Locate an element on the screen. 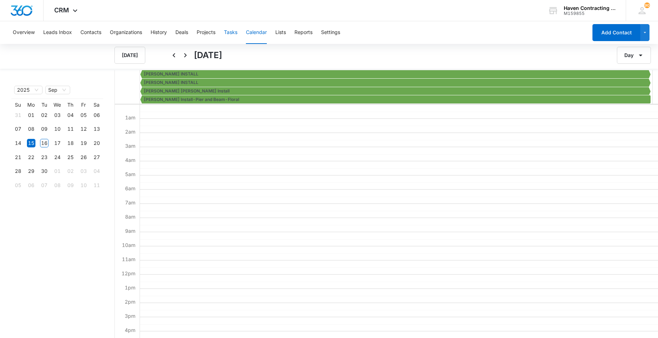 Image resolution: width=658 pixels, height=338 pixels. div: Diana Hebisen Install-Pier and Beam-Floral is located at coordinates (396, 100).